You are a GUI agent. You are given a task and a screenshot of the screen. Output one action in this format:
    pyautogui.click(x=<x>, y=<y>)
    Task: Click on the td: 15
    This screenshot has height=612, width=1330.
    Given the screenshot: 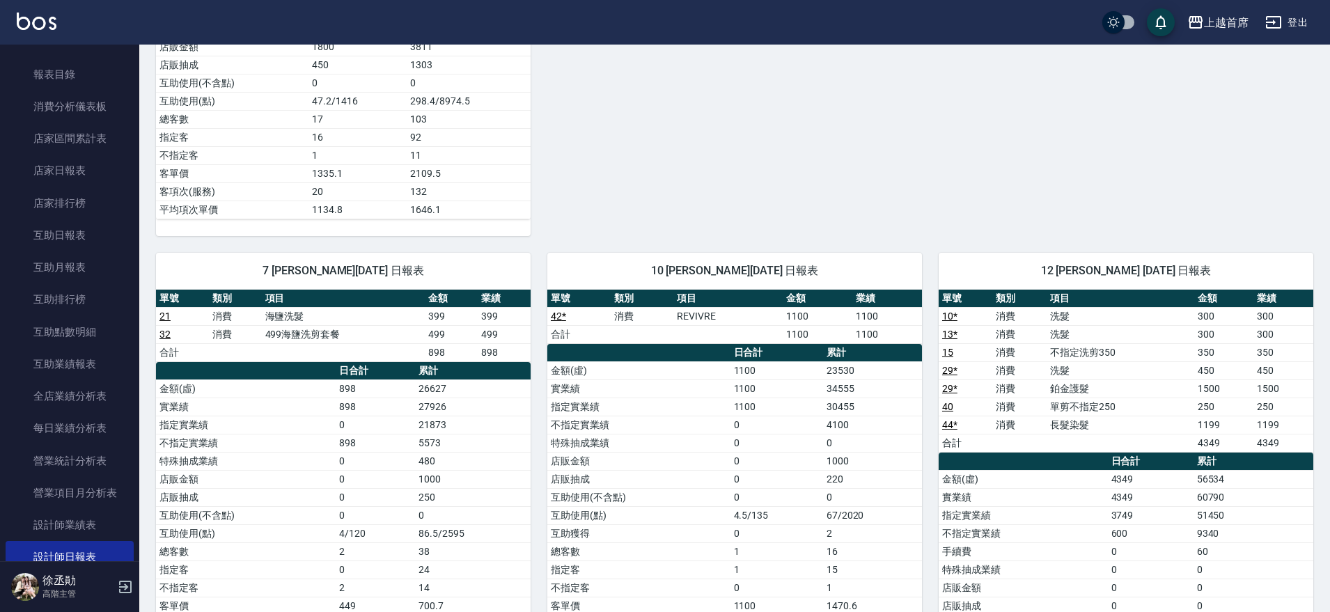 What is the action you would take?
    pyautogui.click(x=873, y=570)
    